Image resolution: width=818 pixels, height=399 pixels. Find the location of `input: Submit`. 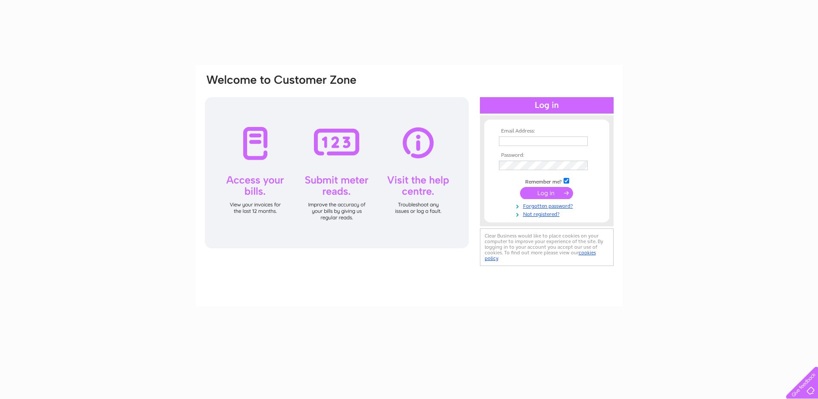

input: Submit is located at coordinates (546, 193).